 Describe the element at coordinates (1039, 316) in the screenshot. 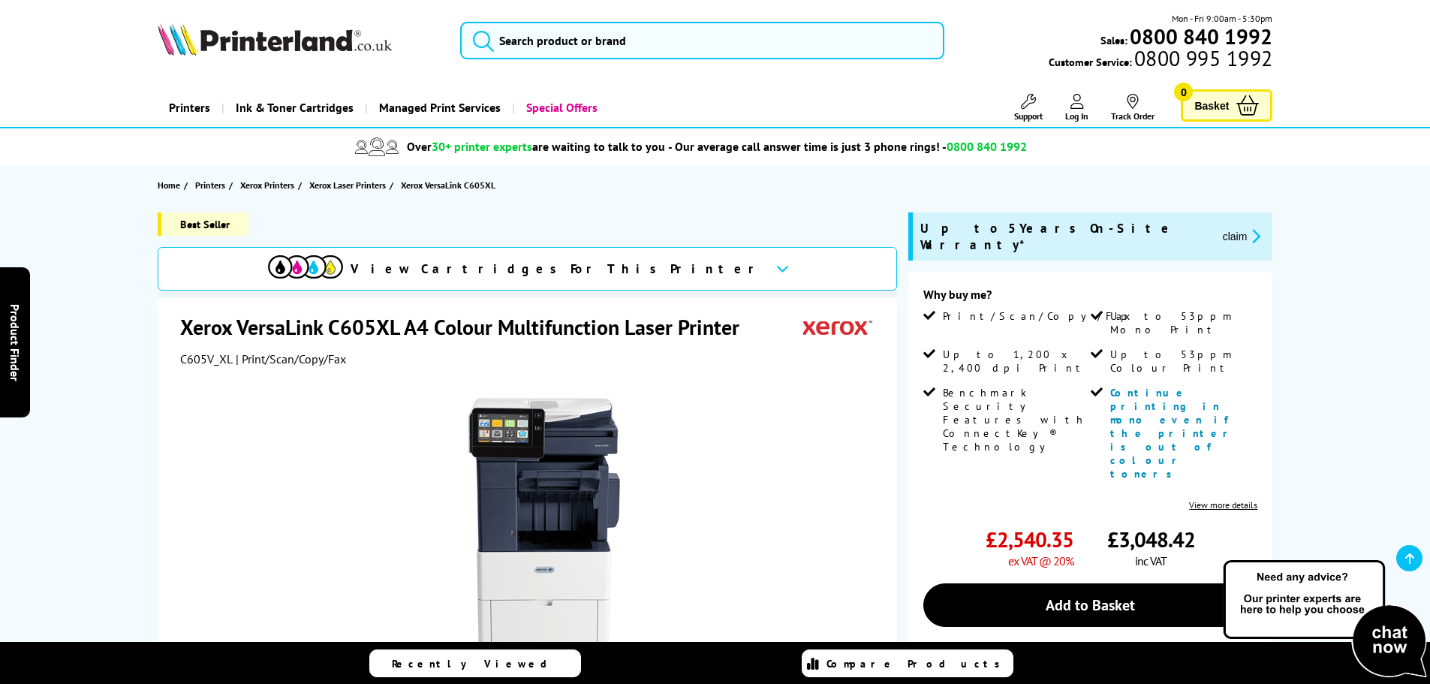

I see `span: Print/Scan/Copy/Fax` at that location.